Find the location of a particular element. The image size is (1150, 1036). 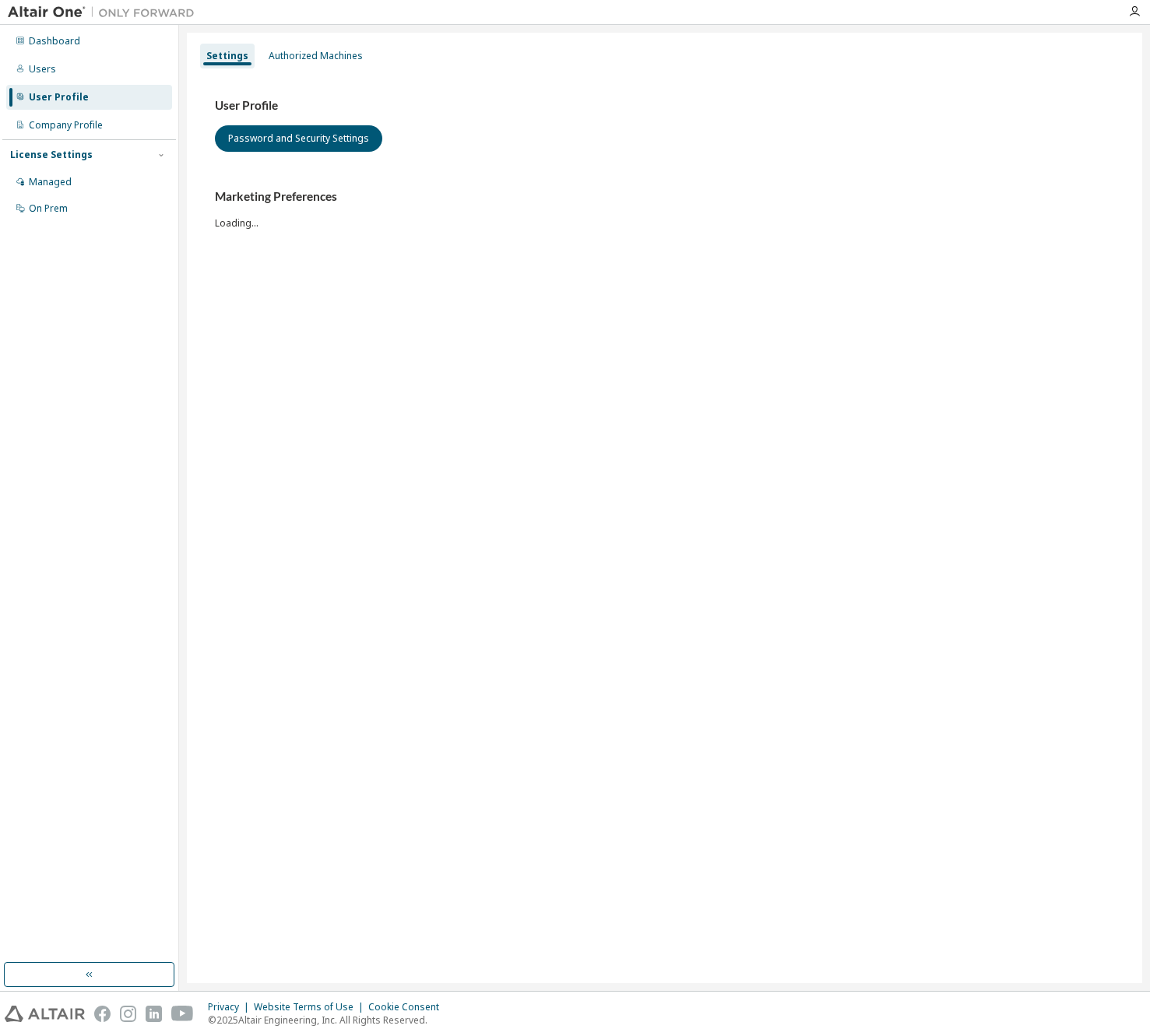

div: Users is located at coordinates (42, 69).